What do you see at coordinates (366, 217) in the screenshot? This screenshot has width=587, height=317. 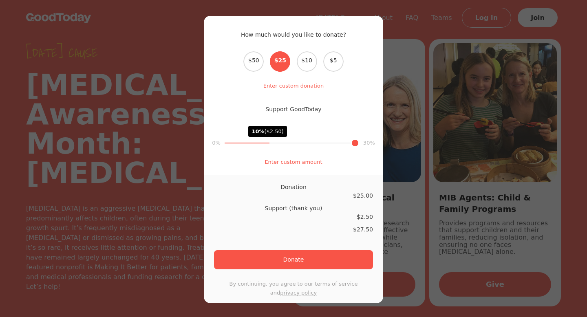 I see `span: 2.50` at bounding box center [366, 217].